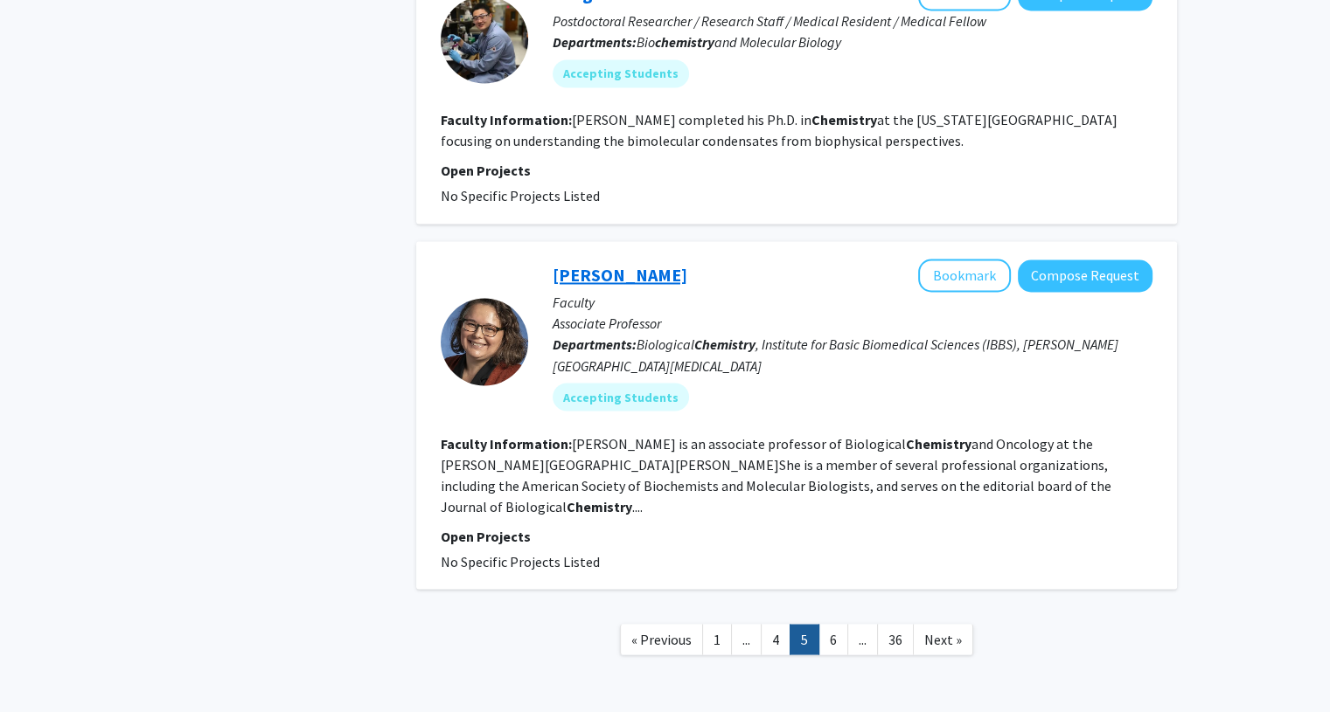 The width and height of the screenshot is (1330, 712). Describe the element at coordinates (739, 42) in the screenshot. I see `span: Bio and Molecular Biology` at that location.